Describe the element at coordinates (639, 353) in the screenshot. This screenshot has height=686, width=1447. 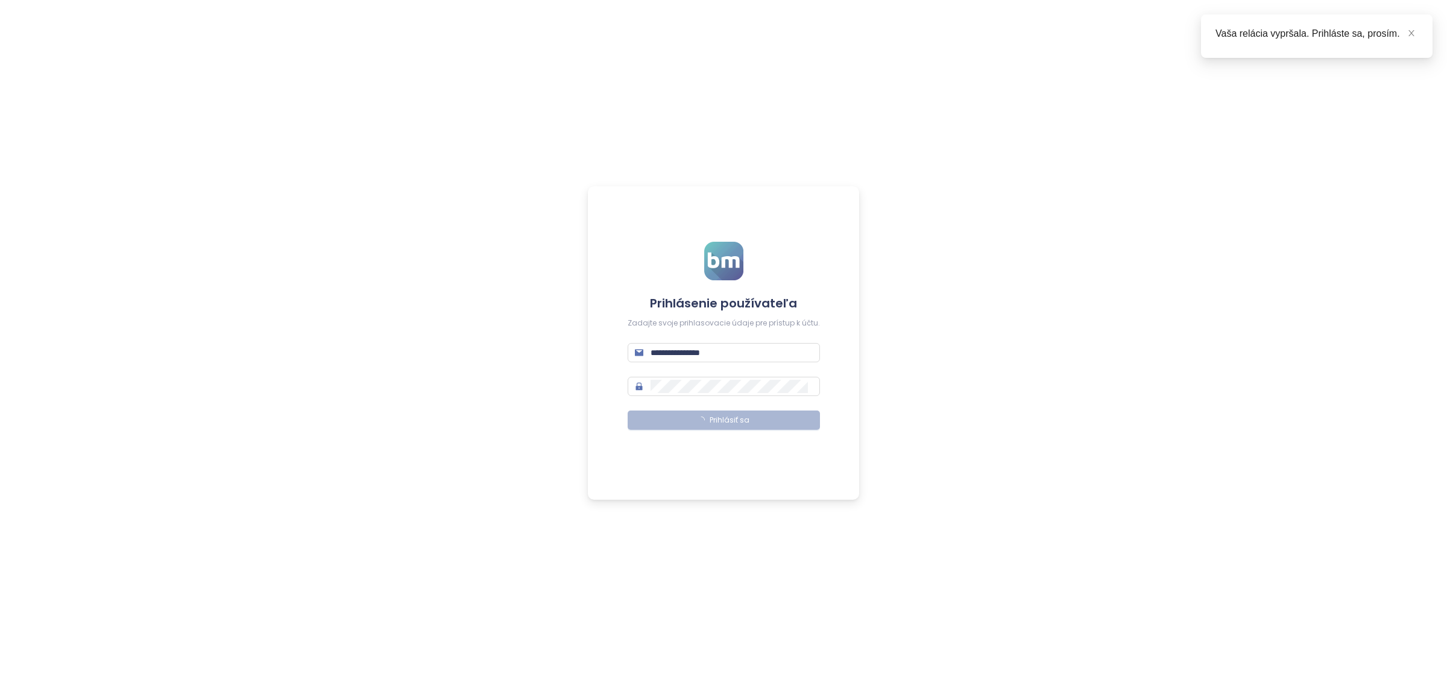
I see `span: mail` at that location.